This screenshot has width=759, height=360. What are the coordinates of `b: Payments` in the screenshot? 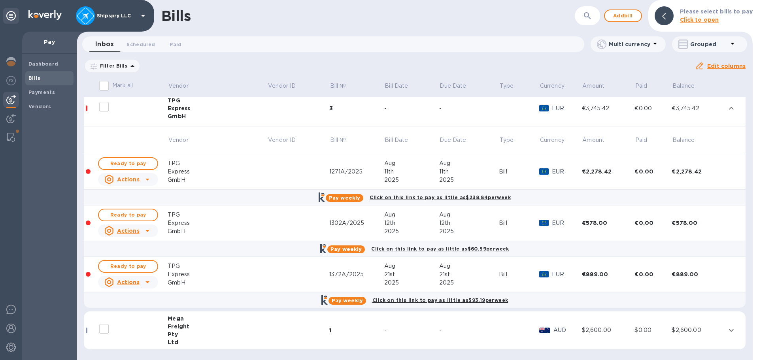 It's located at (42, 92).